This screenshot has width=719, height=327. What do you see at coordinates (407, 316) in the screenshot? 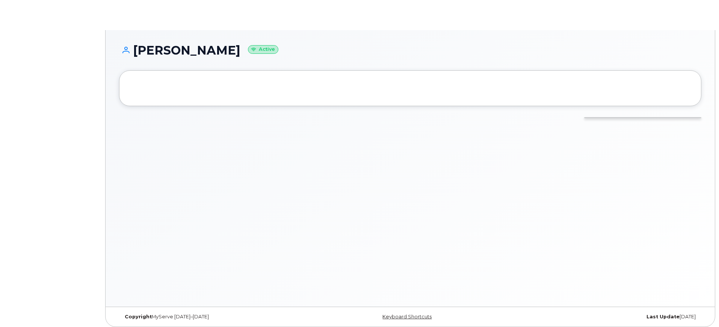
I see `a: Keyboard Shortcuts` at bounding box center [407, 316].